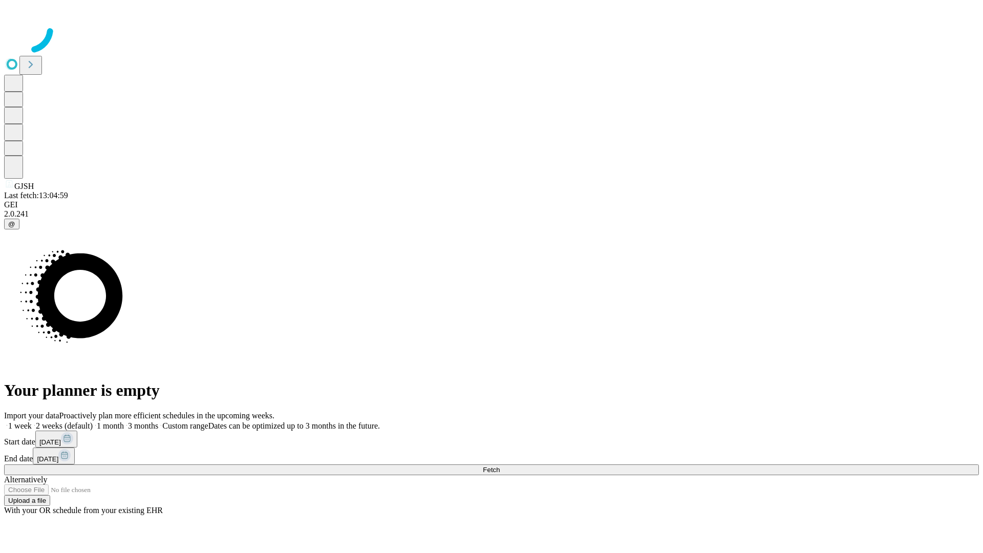 Image resolution: width=983 pixels, height=553 pixels. Describe the element at coordinates (294, 425) in the screenshot. I see `span: Dates can be optimized up to 3 months in the future.` at that location.